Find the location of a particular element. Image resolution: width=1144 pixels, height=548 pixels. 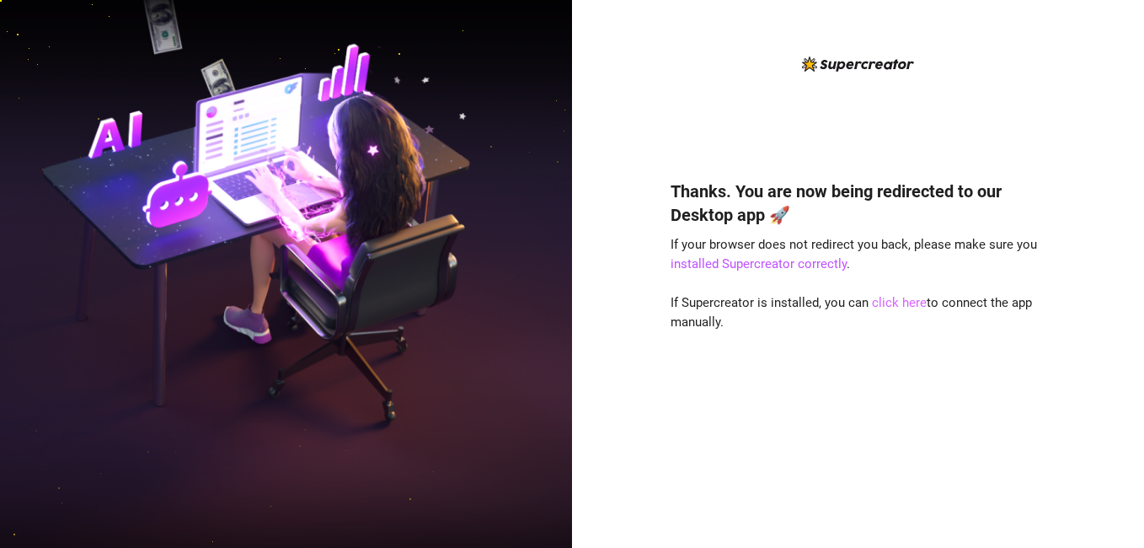

span: If your browser does not redirect you back, please make sure you . is located at coordinates (853, 254).